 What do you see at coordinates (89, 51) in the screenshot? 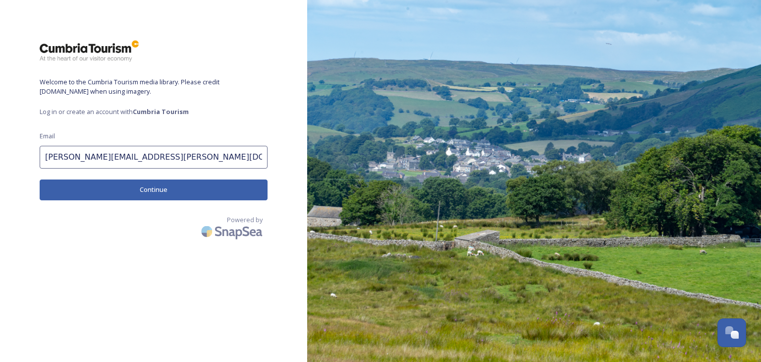
I see `img: ct_logo.png` at bounding box center [89, 51].